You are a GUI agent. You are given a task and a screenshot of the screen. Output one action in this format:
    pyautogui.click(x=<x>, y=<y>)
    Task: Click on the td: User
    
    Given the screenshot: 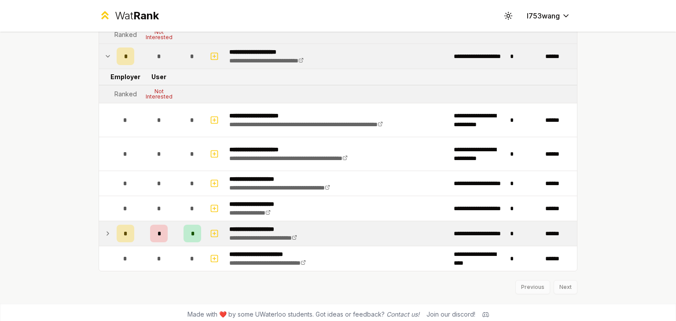 What is the action you would take?
    pyautogui.click(x=159, y=77)
    